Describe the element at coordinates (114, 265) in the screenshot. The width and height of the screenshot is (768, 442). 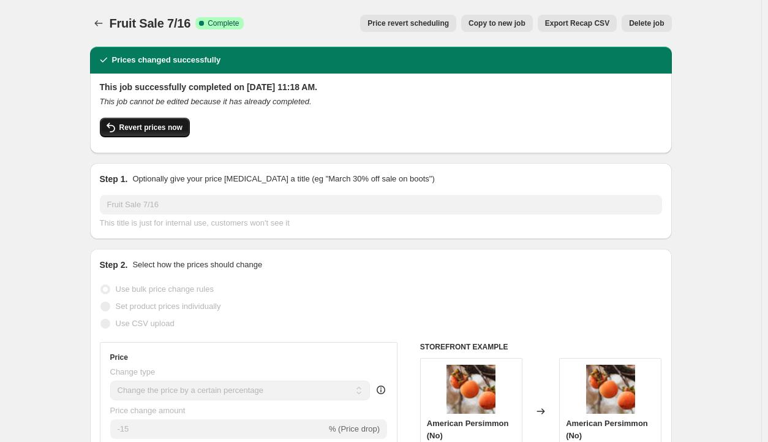
I see `h2: Step 2.` at that location.